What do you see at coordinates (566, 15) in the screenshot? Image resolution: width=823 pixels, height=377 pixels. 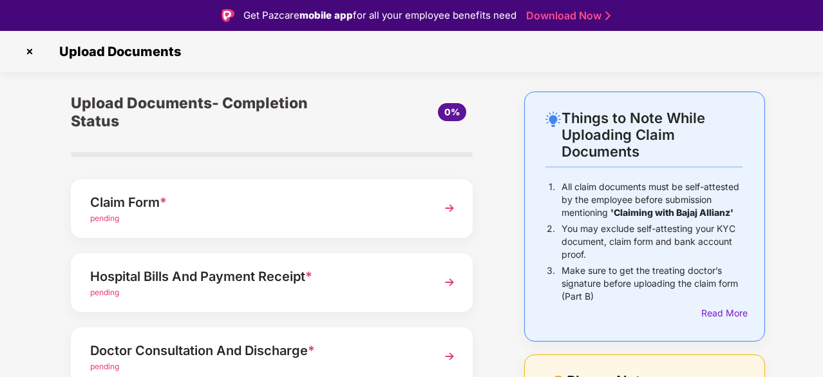 I see `a: Download Now` at bounding box center [566, 15].